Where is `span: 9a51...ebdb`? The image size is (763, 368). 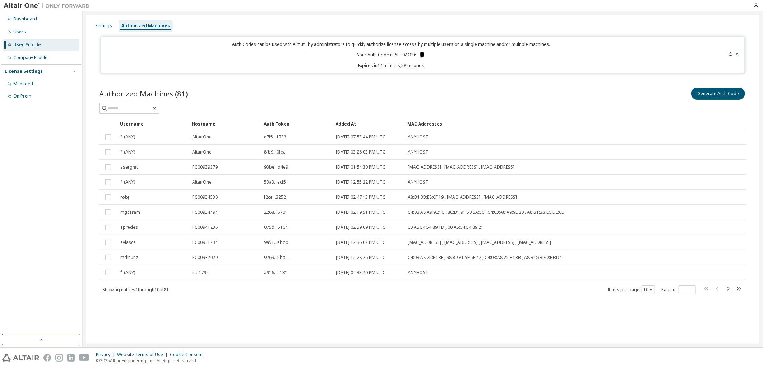
span: 9a51...ebdb is located at coordinates (276, 243).